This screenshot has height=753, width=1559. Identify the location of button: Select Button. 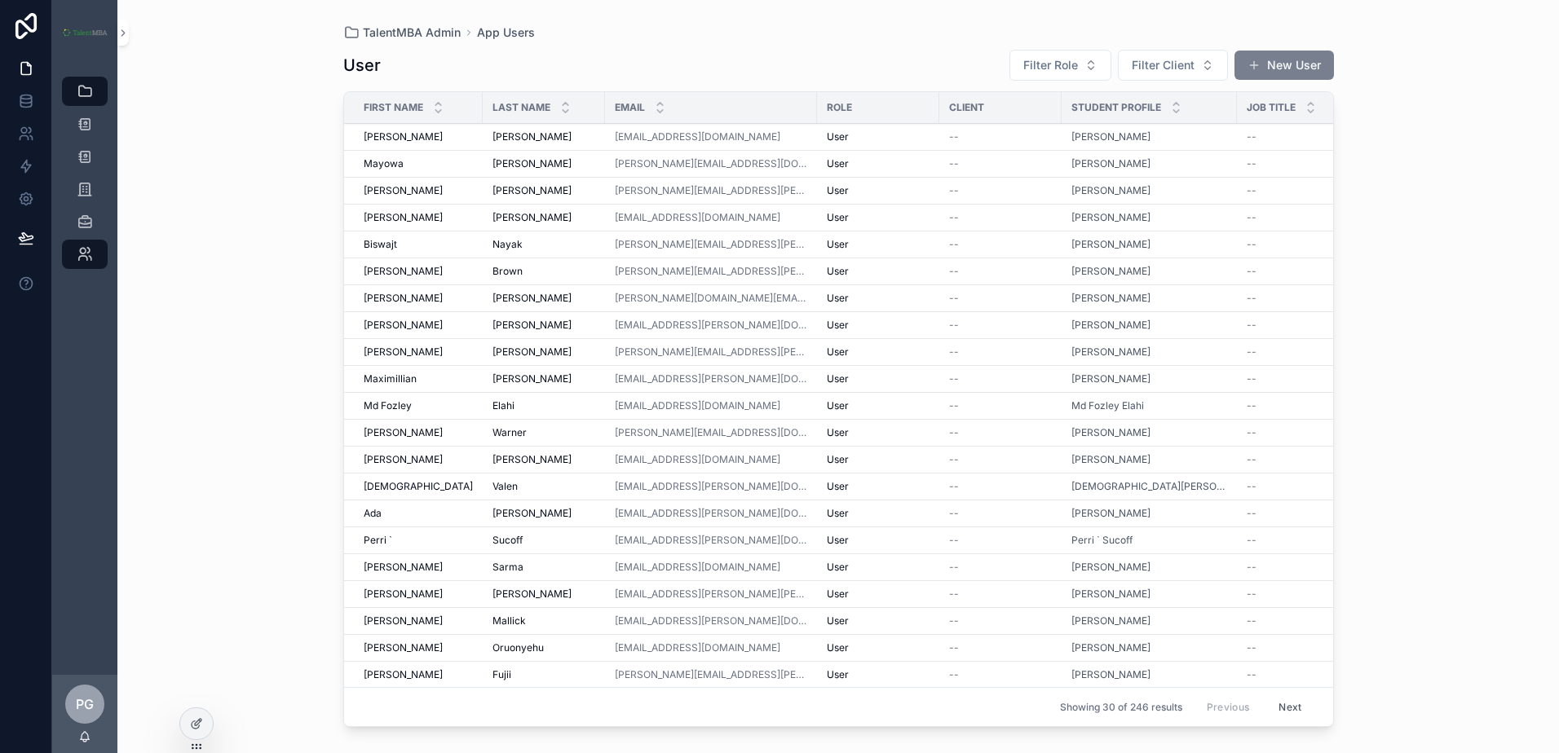
(1060, 65).